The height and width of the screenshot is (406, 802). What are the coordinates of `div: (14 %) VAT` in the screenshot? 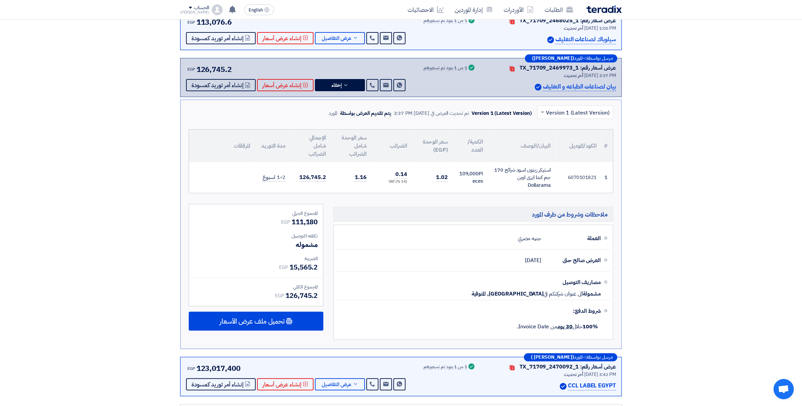 It's located at (392, 182).